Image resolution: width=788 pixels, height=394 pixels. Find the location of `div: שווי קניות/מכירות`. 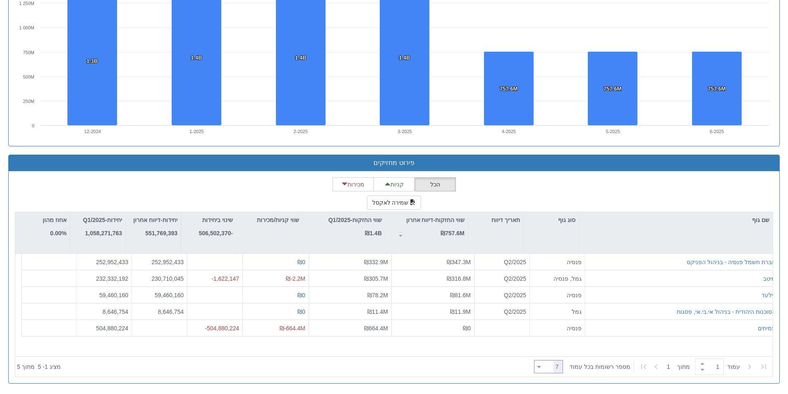

div: שווי קניות/מכירות is located at coordinates (269, 220).